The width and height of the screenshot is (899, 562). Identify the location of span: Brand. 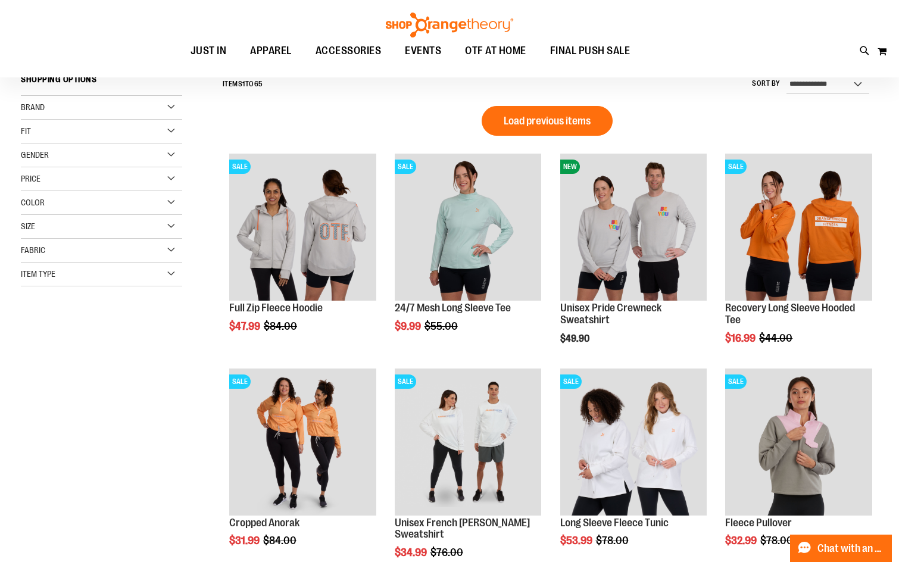
(33, 107).